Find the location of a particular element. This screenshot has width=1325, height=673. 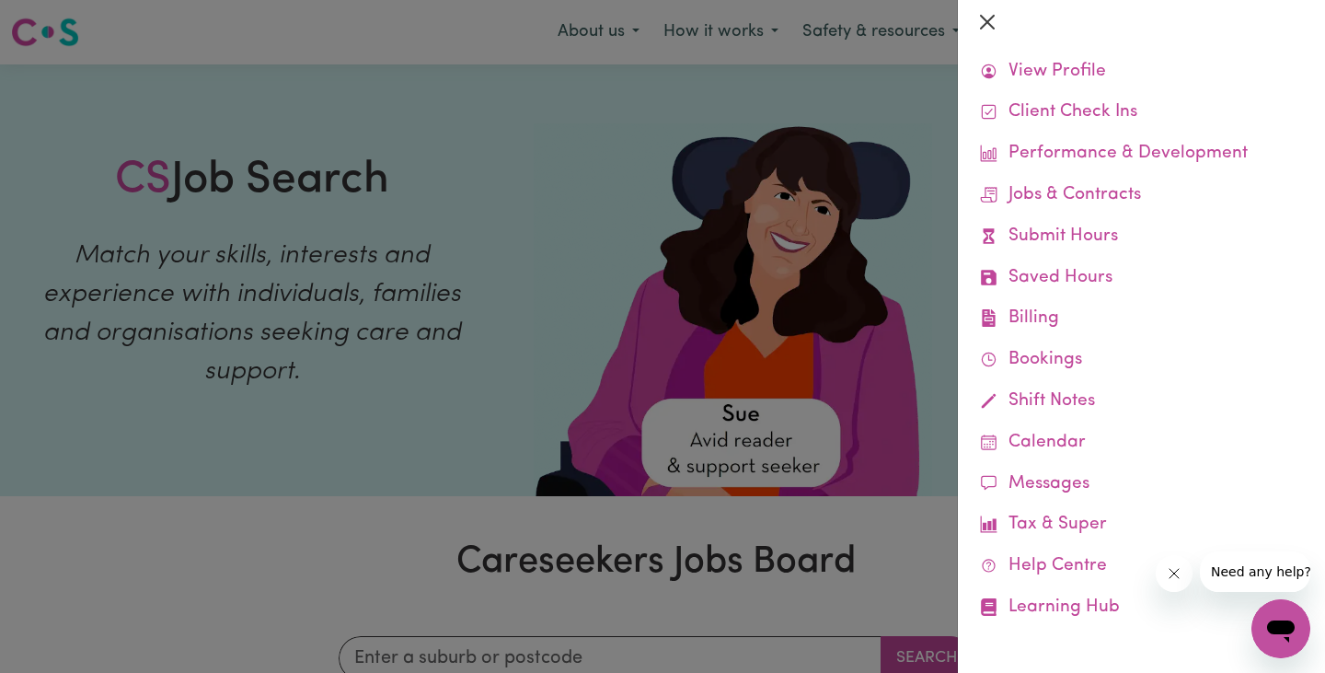

a: Billing is located at coordinates (1141, 318).